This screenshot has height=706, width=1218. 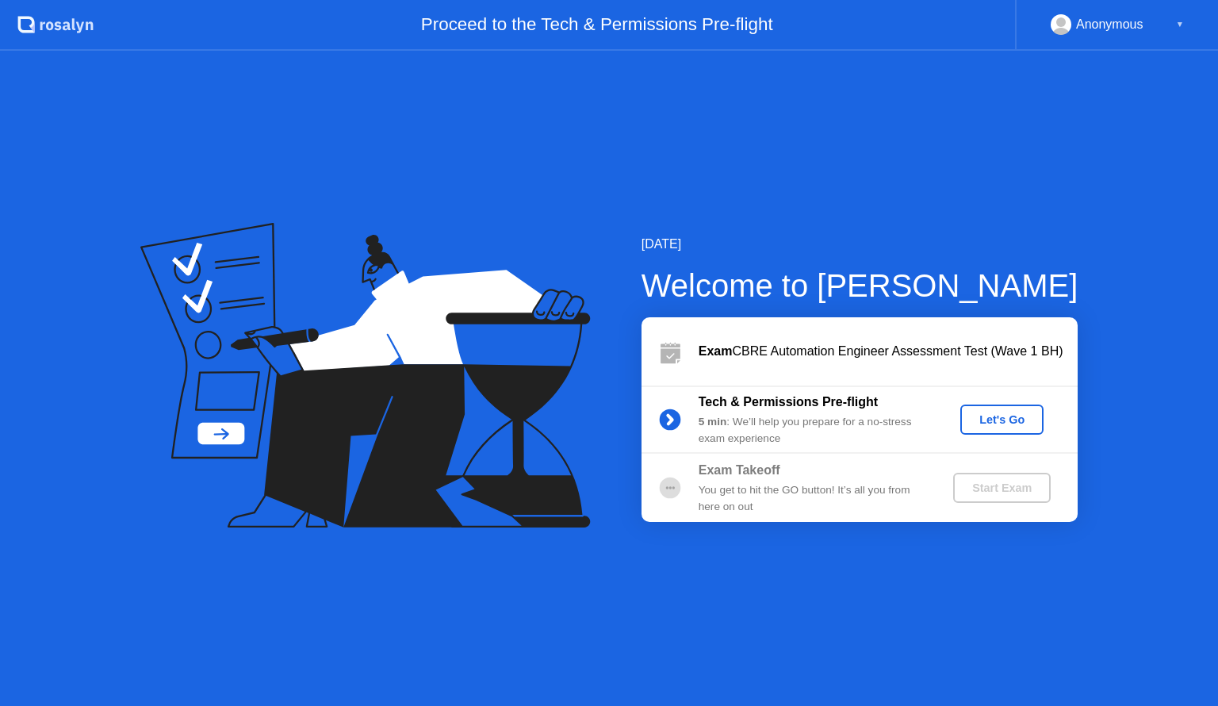 What do you see at coordinates (813, 430) in the screenshot?
I see `div: : We’ll help you prepare for a no-stress exam experience` at bounding box center [813, 430].